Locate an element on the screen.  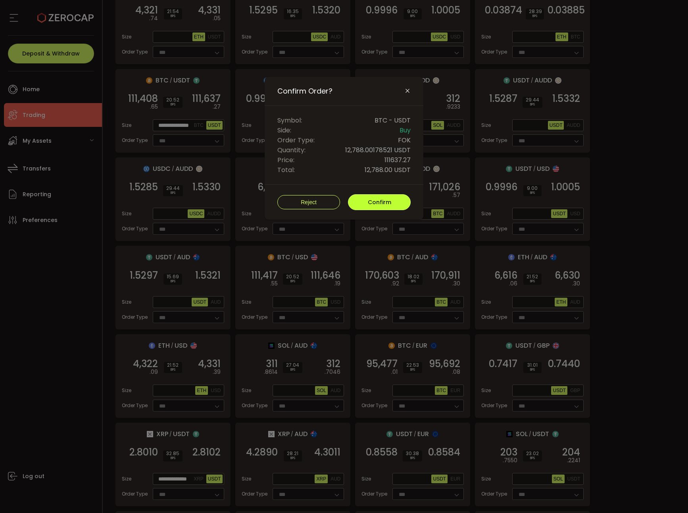
button: Confirm is located at coordinates (379, 202).